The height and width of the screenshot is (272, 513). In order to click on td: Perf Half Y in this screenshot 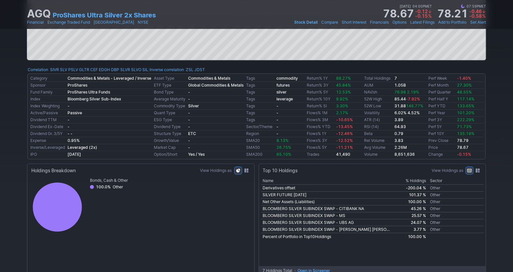, I will do `click(441, 99)`.